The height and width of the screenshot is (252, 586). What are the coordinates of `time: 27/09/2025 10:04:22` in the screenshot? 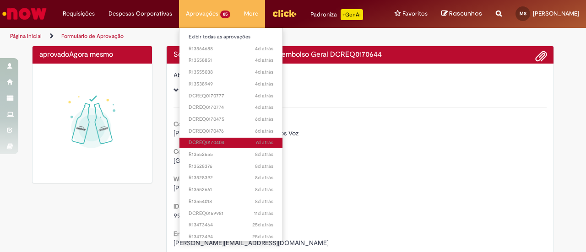 It's located at (264, 72).